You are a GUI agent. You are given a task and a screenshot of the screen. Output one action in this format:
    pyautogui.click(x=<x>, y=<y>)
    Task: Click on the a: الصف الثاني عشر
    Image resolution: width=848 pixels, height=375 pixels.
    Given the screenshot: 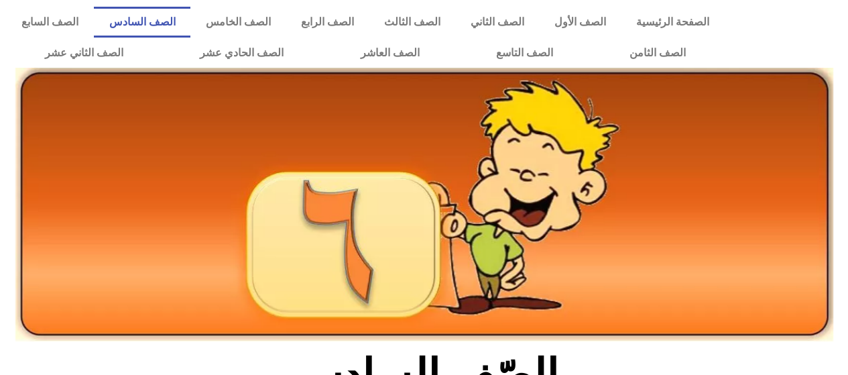 What is the action you would take?
    pyautogui.click(x=84, y=53)
    